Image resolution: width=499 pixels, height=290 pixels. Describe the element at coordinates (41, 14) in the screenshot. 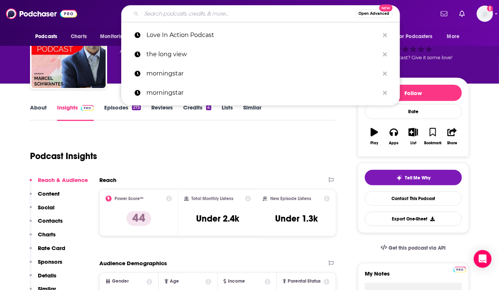

I see `a: Podchaser - Follow, Share and Rate Podcasts` at that location.